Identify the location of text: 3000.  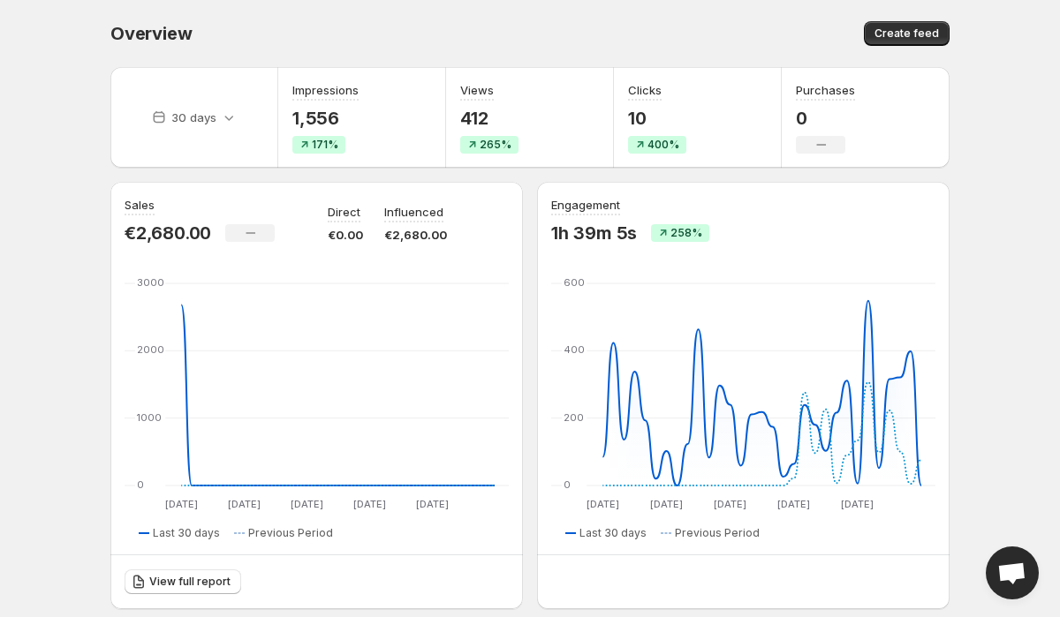
(150, 283).